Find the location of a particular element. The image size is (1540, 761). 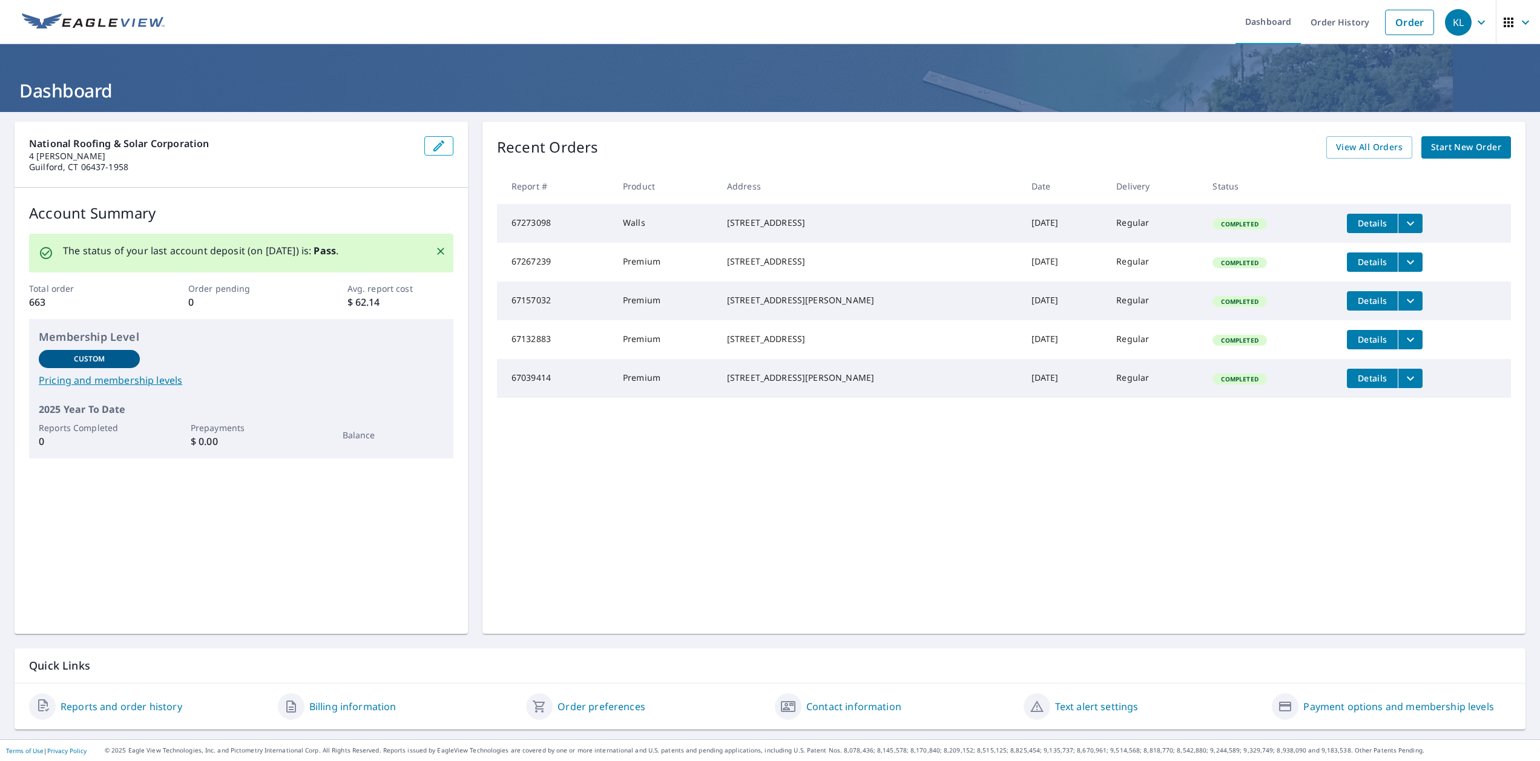

p: 2025 Year To Date is located at coordinates (241, 409).